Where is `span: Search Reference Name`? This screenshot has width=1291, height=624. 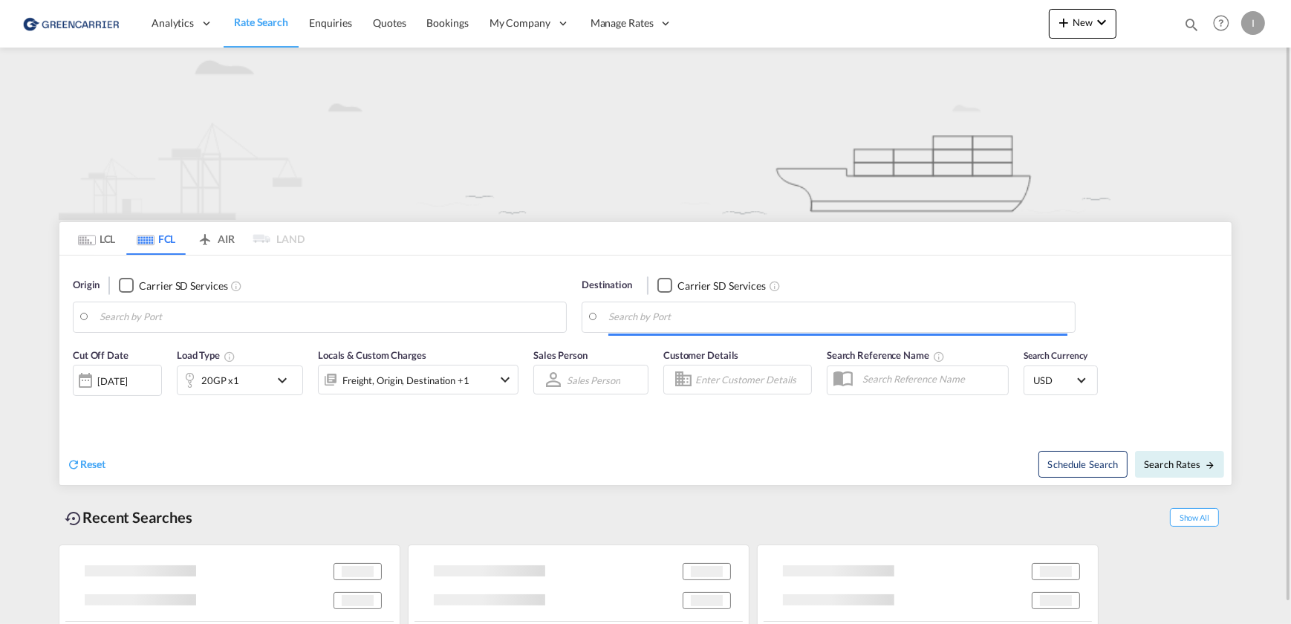 span: Search Reference Name is located at coordinates (886, 355).